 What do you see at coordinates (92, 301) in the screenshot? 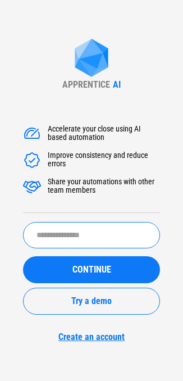
I see `button: Try a demo` at bounding box center [92, 301].